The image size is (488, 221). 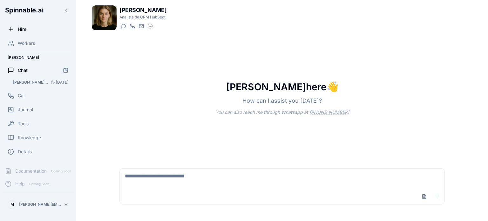 I want to click on span: Help, so click(x=20, y=184).